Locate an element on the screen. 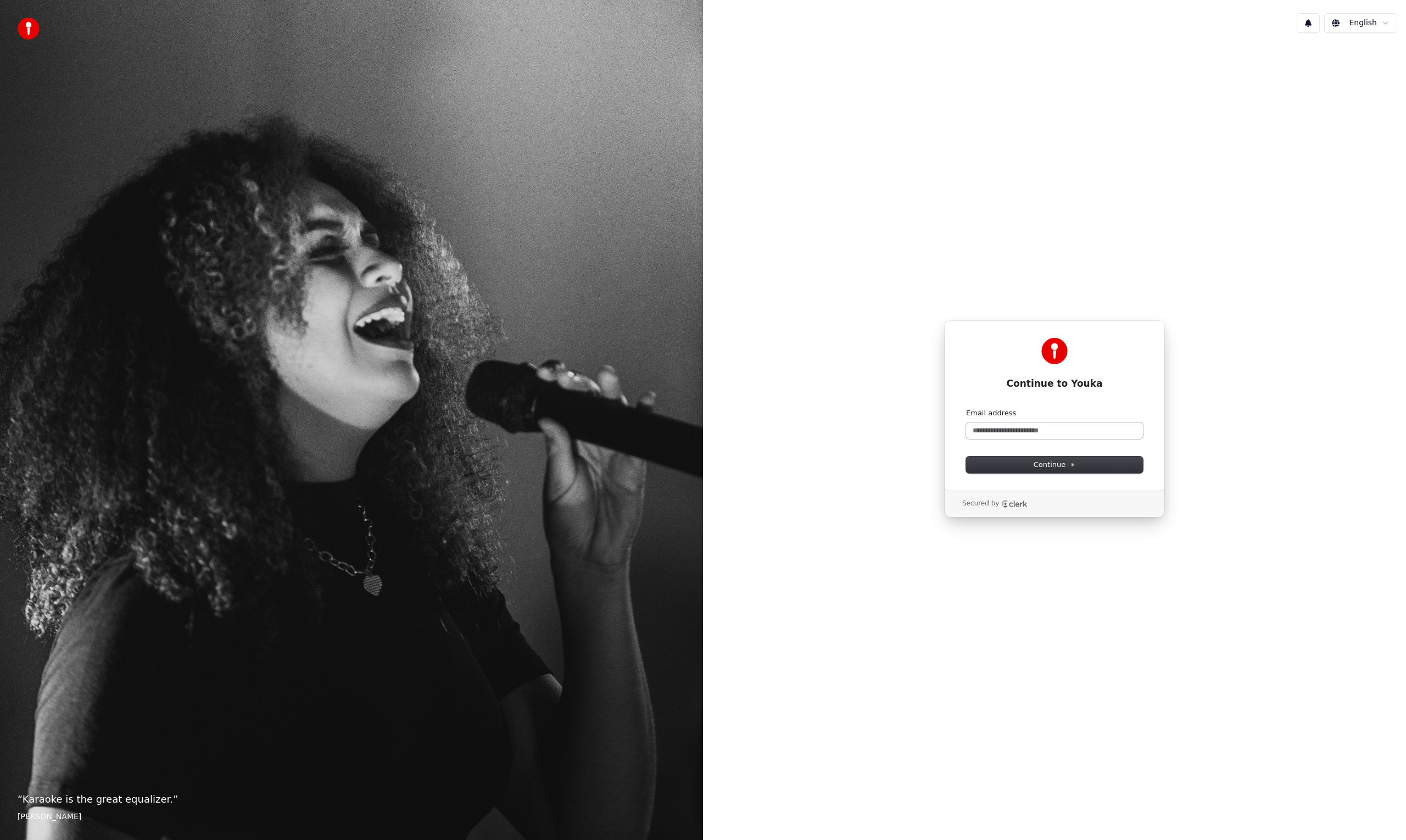 The width and height of the screenshot is (1406, 840). span: Continue is located at coordinates (1054, 464).